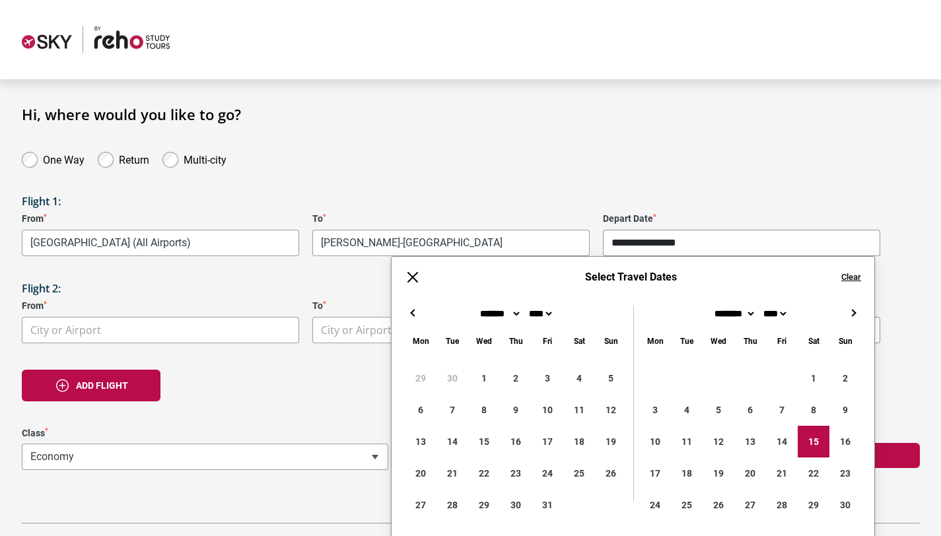 This screenshot has width=941, height=536. Describe the element at coordinates (134, 158) in the screenshot. I see `label: Return` at that location.